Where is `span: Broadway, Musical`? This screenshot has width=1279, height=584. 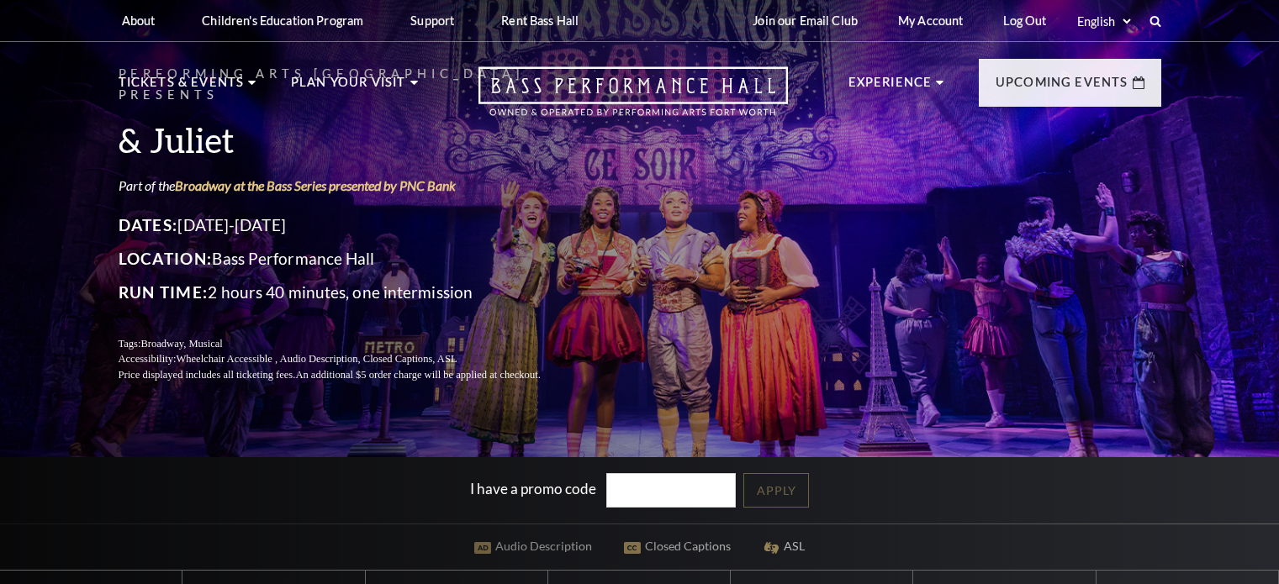 span: Broadway, Musical is located at coordinates (181, 344).